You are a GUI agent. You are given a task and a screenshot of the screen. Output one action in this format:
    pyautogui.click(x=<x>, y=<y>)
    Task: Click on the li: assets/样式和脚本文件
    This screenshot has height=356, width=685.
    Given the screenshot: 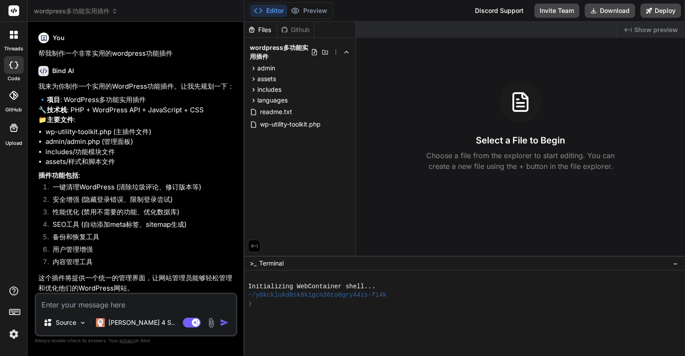 What is the action you would take?
    pyautogui.click(x=140, y=162)
    